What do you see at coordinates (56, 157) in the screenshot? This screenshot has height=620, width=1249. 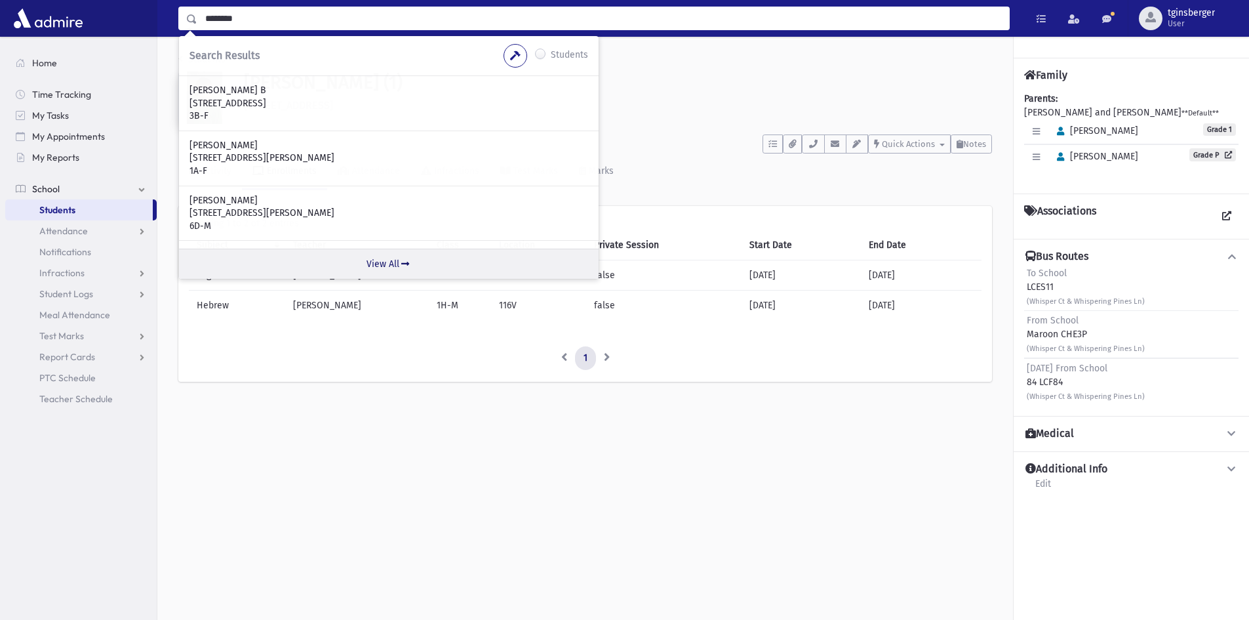 I see `span: My Reports` at bounding box center [56, 157].